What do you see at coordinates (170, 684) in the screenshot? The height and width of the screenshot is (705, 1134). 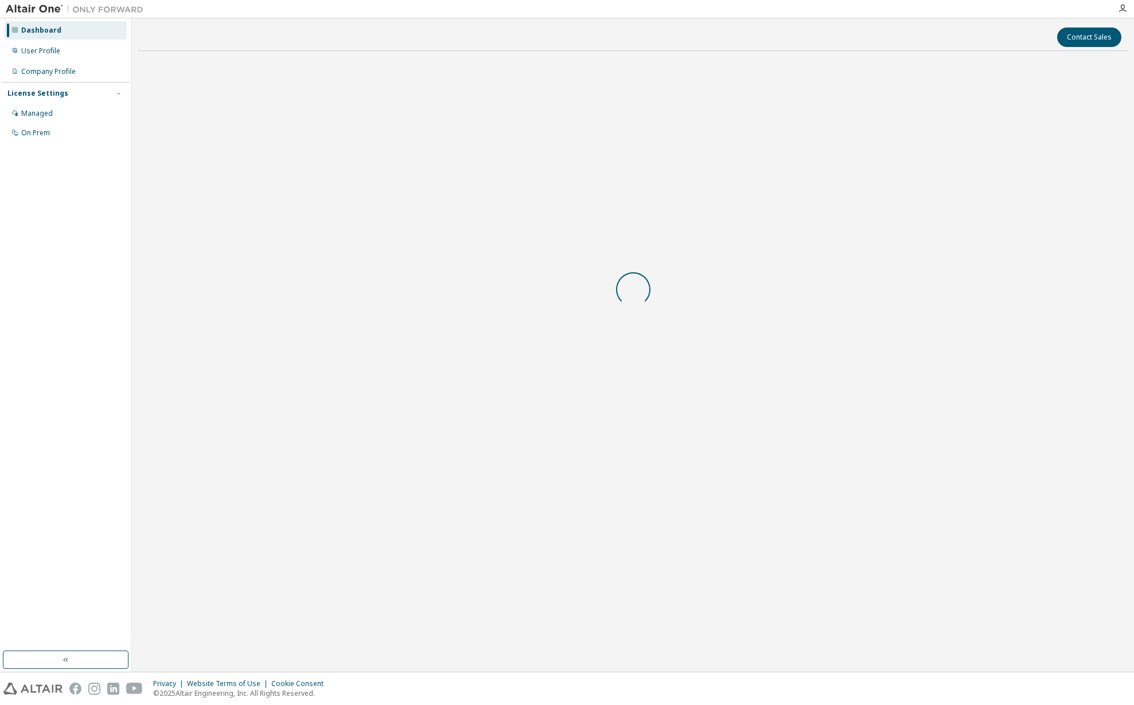 I see `div: Privacy` at bounding box center [170, 684].